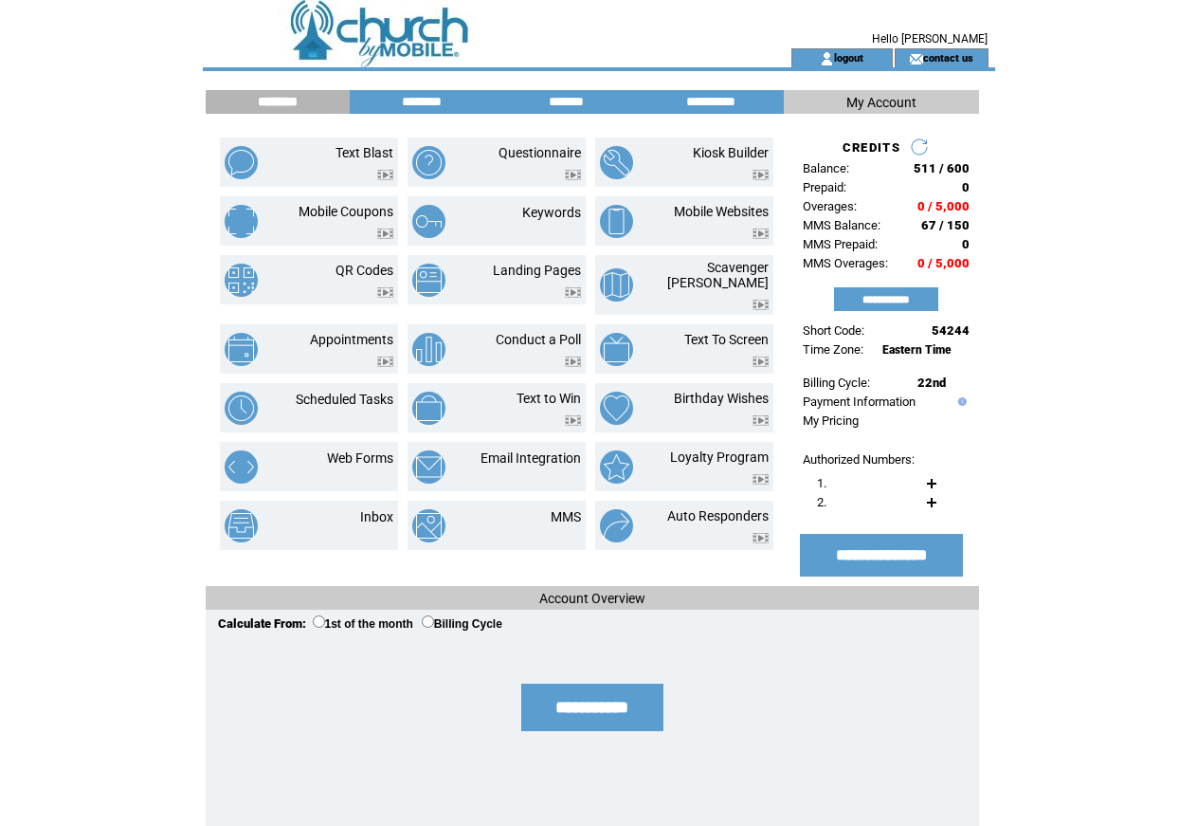 The height and width of the screenshot is (826, 1197). What do you see at coordinates (945, 225) in the screenshot?
I see `span: 67 / 150` at bounding box center [945, 225].